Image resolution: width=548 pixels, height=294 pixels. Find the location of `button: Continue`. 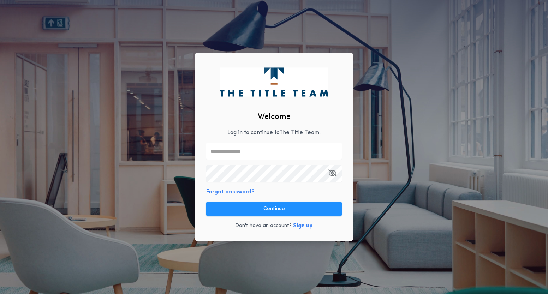

button: Continue is located at coordinates (274, 209).